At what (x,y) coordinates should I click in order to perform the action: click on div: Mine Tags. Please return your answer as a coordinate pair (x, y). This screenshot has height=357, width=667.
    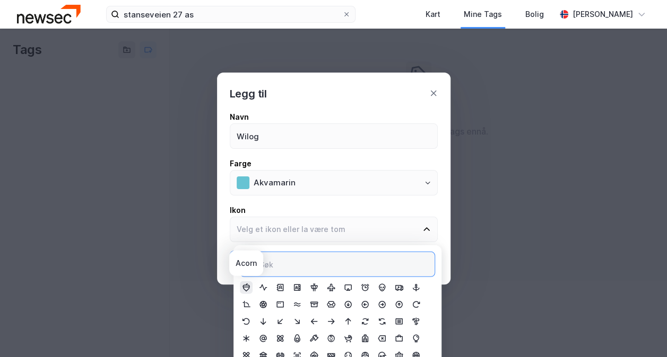
    Looking at the image, I should click on (483, 14).